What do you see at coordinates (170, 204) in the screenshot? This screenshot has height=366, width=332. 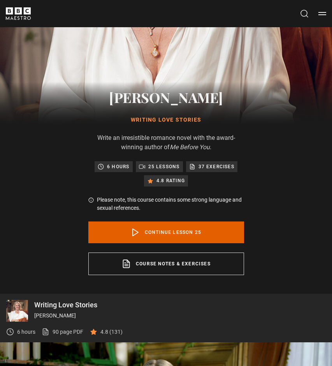 I see `p: Please note, this course contains some strong language and sexual references.` at bounding box center [170, 204].